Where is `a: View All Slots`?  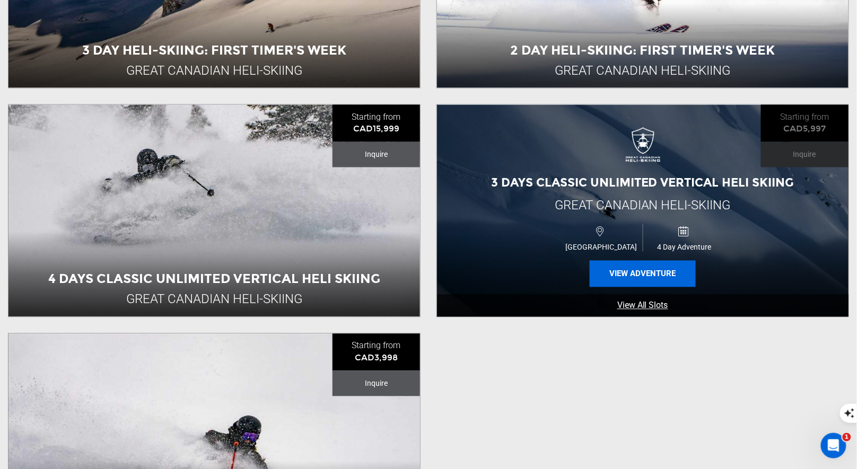
a: View All Slots is located at coordinates (643, 306).